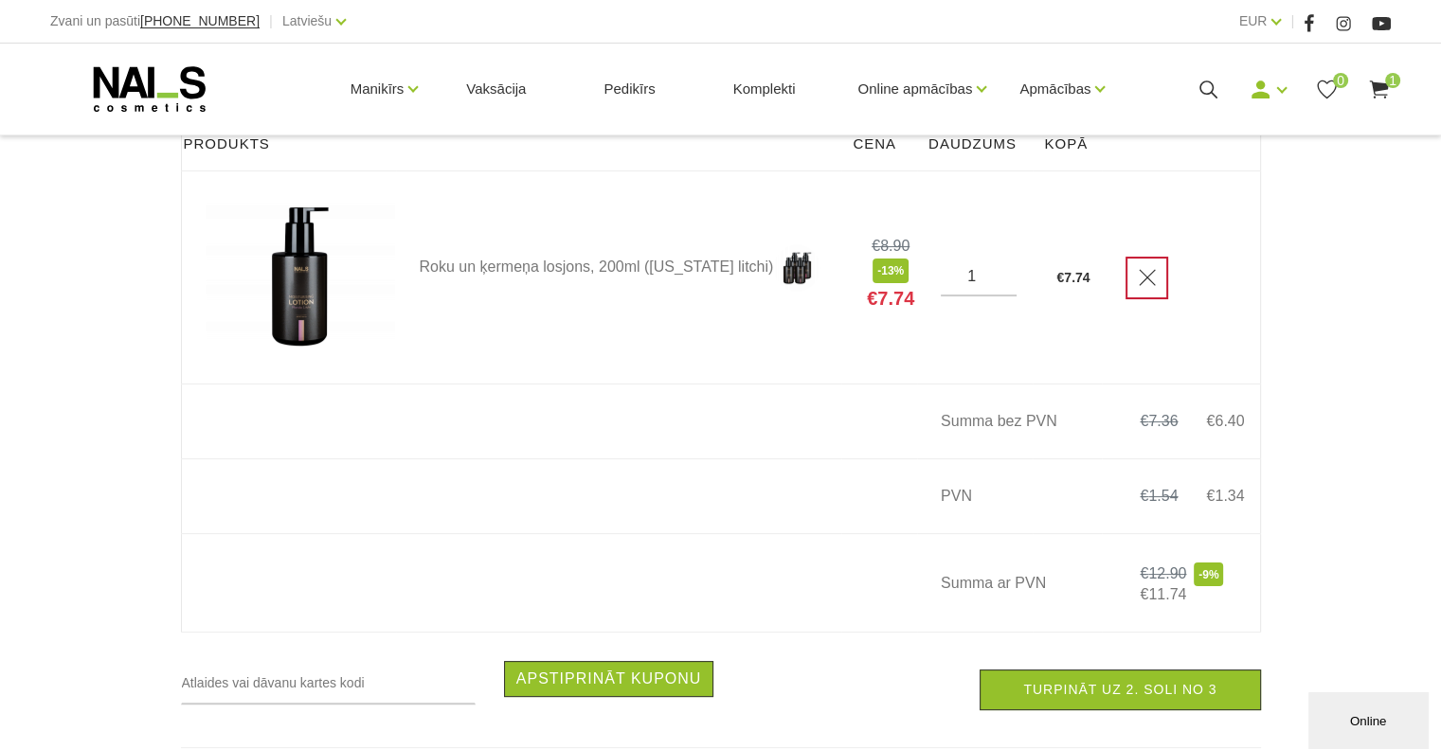 The height and width of the screenshot is (749, 1441). I want to click on img: BAROJOŠS roku un ķermeņa LOSJONS BALI COCONUT barojošs roku un ķermeņa losjons paredzēts jebkura ..., so click(797, 268).